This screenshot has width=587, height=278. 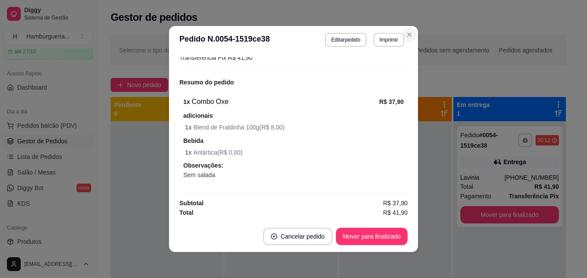 I want to click on span: R$ 37,90, so click(x=395, y=203).